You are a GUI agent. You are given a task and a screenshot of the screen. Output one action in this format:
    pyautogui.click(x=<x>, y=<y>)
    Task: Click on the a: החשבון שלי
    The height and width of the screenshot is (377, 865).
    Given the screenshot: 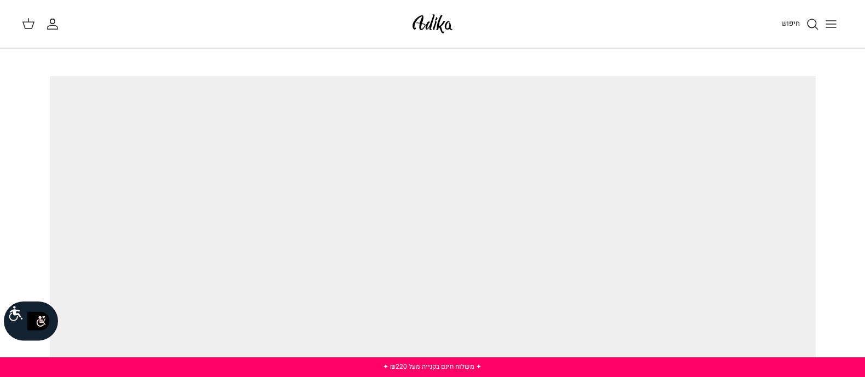 What is the action you would take?
    pyautogui.click(x=55, y=24)
    